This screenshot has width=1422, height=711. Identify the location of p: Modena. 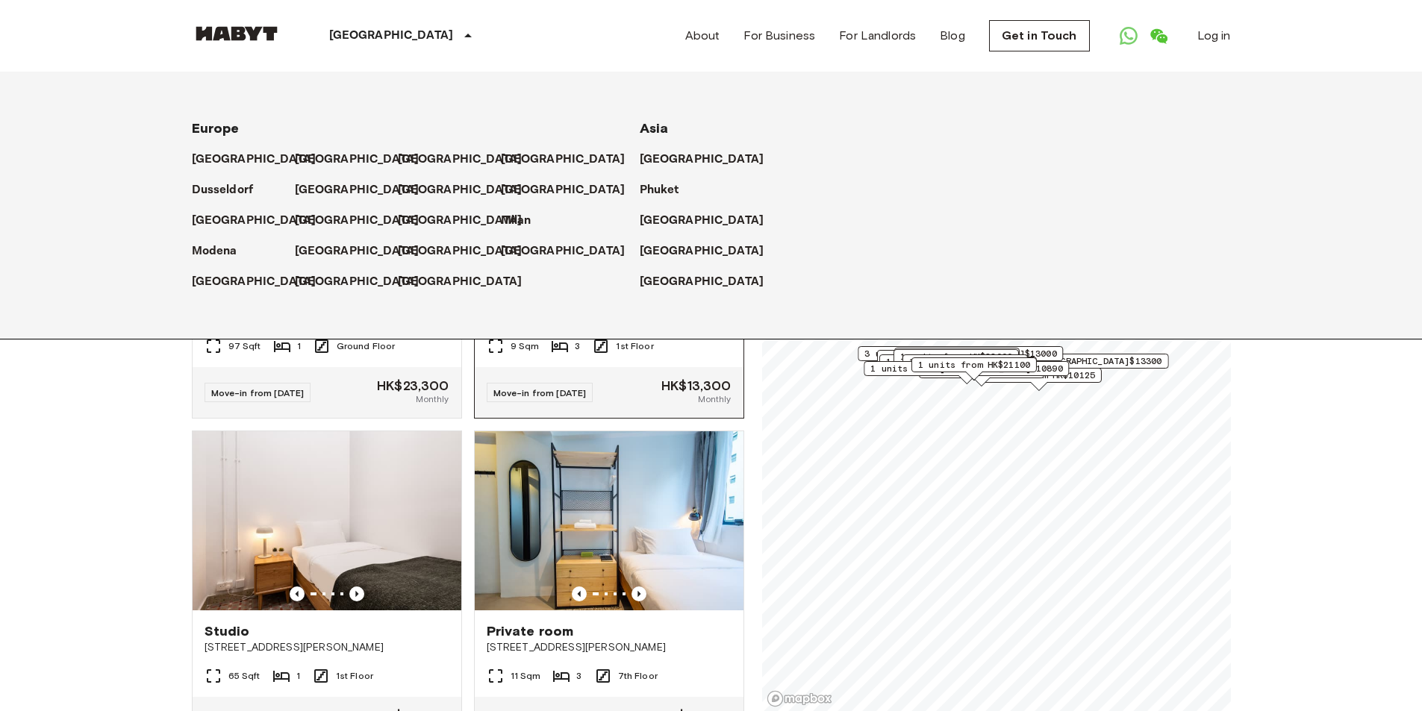
(214, 252).